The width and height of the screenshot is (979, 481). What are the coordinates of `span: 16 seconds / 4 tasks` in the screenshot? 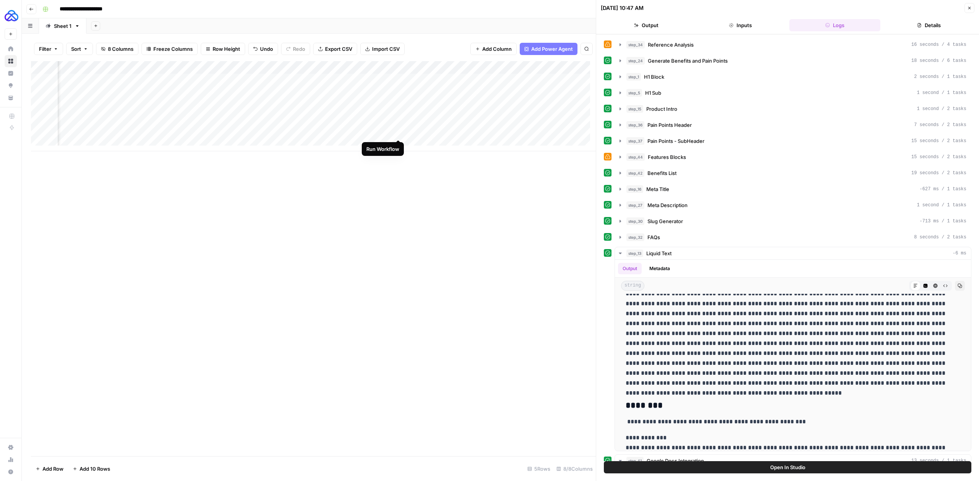 It's located at (939, 45).